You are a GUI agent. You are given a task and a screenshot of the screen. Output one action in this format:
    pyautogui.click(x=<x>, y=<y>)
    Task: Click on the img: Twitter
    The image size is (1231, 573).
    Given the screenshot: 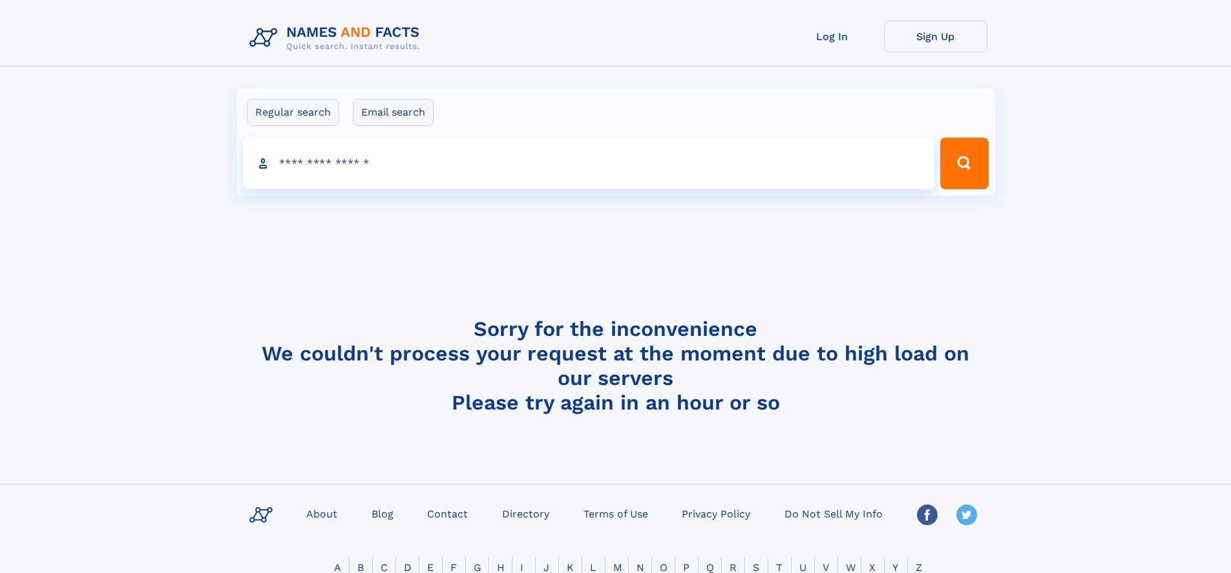 What is the action you would take?
    pyautogui.click(x=967, y=515)
    